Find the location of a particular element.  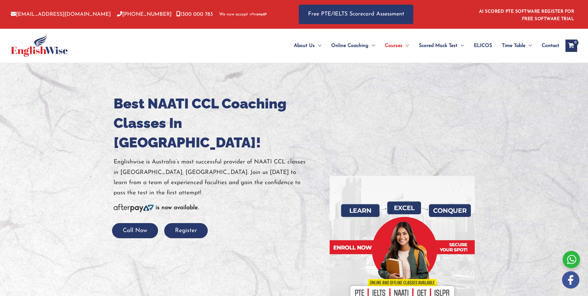

img: cropped-ew-logo is located at coordinates (39, 46).